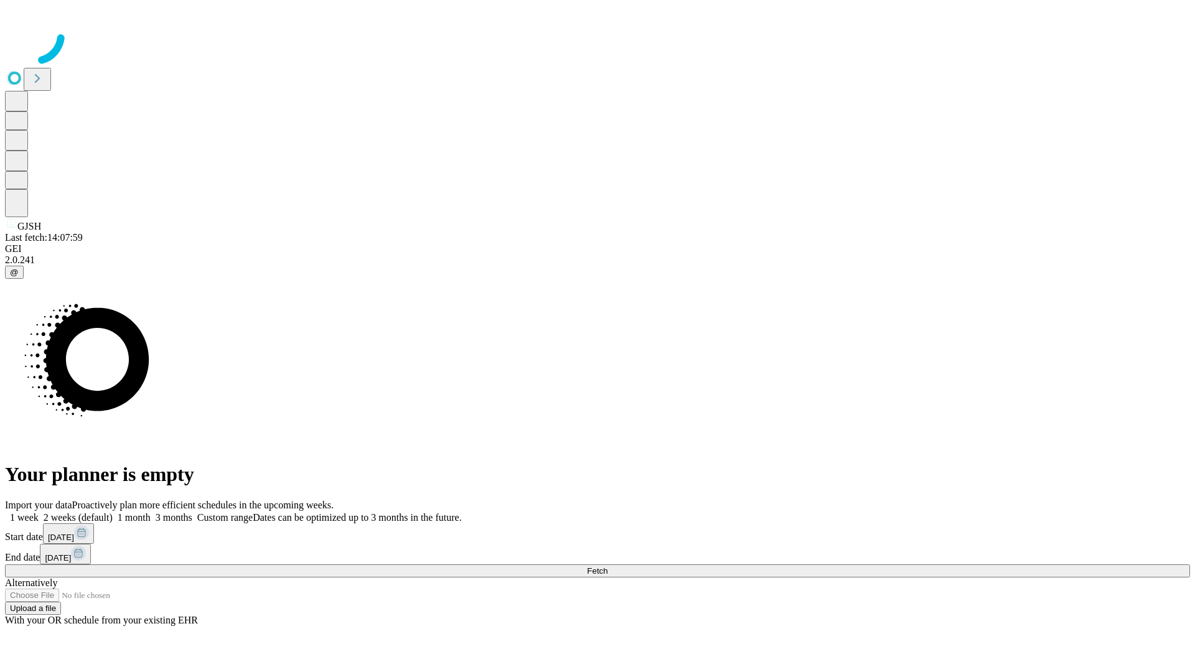 The image size is (1195, 672). Describe the element at coordinates (597, 474) in the screenshot. I see `h1: Your planner is empty` at that location.